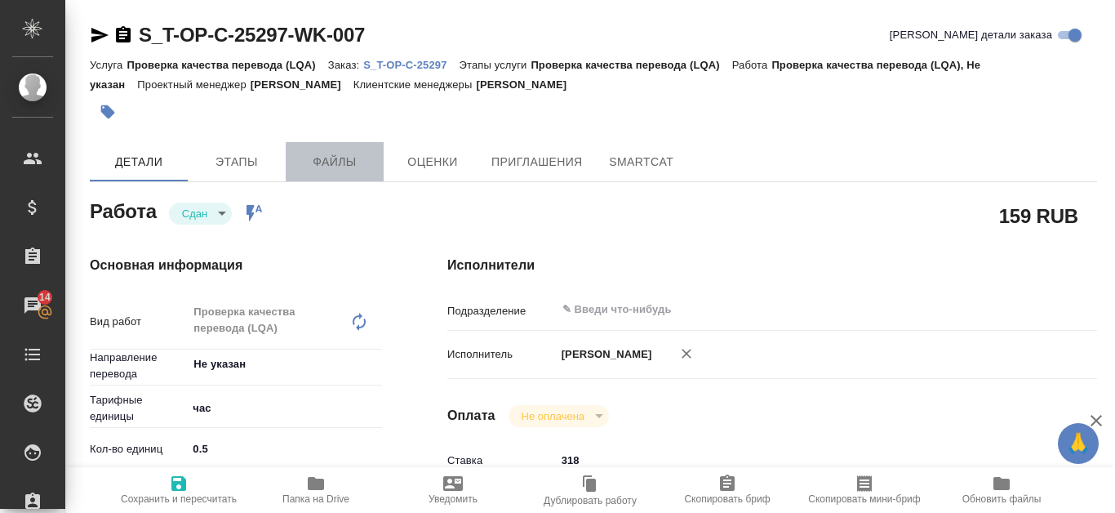 The height and width of the screenshot is (513, 1115). What do you see at coordinates (138, 322) in the screenshot?
I see `p: Вид работ` at bounding box center [138, 322].